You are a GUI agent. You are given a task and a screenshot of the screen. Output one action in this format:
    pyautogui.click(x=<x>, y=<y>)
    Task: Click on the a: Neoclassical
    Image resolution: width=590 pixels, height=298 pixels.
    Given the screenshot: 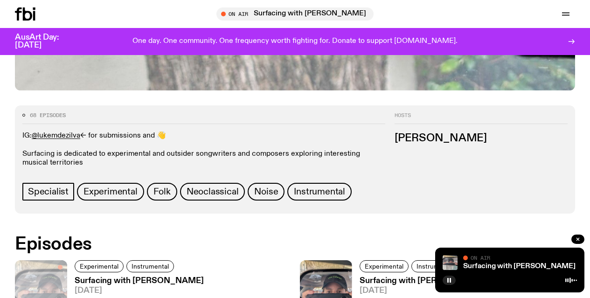 What is the action you would take?
    pyautogui.click(x=213, y=192)
    